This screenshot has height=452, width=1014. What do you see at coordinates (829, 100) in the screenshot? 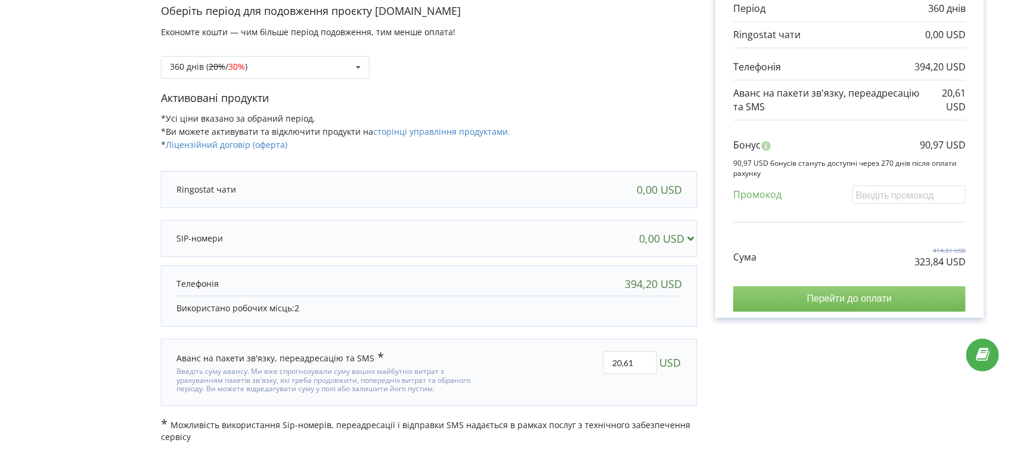
I see `p: Аванс на пакети зв'язку, переадресацію та SMS` at bounding box center [829, 100].